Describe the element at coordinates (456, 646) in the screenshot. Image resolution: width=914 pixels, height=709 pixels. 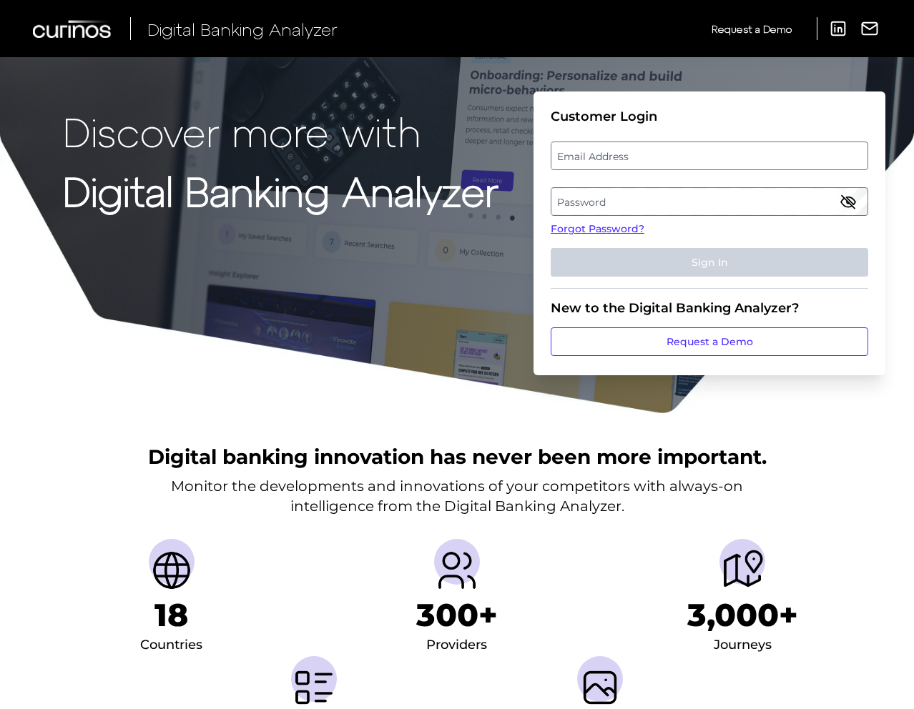
I see `div: Providers` at that location.